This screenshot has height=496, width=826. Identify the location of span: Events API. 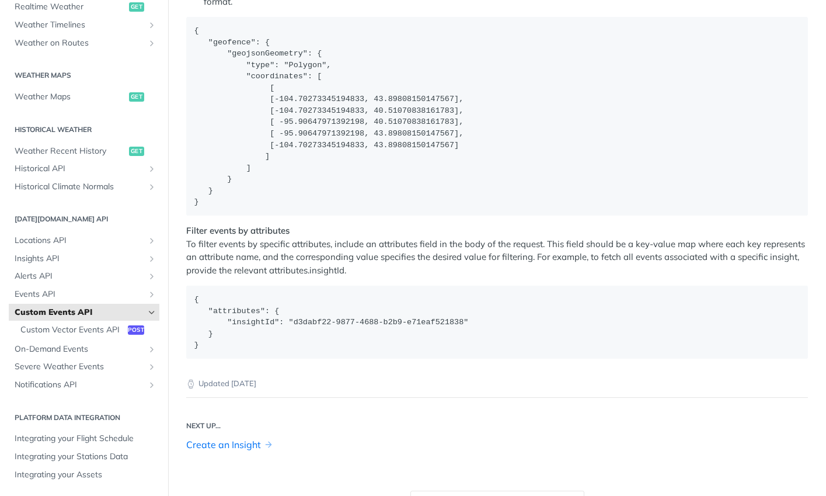
(79, 294).